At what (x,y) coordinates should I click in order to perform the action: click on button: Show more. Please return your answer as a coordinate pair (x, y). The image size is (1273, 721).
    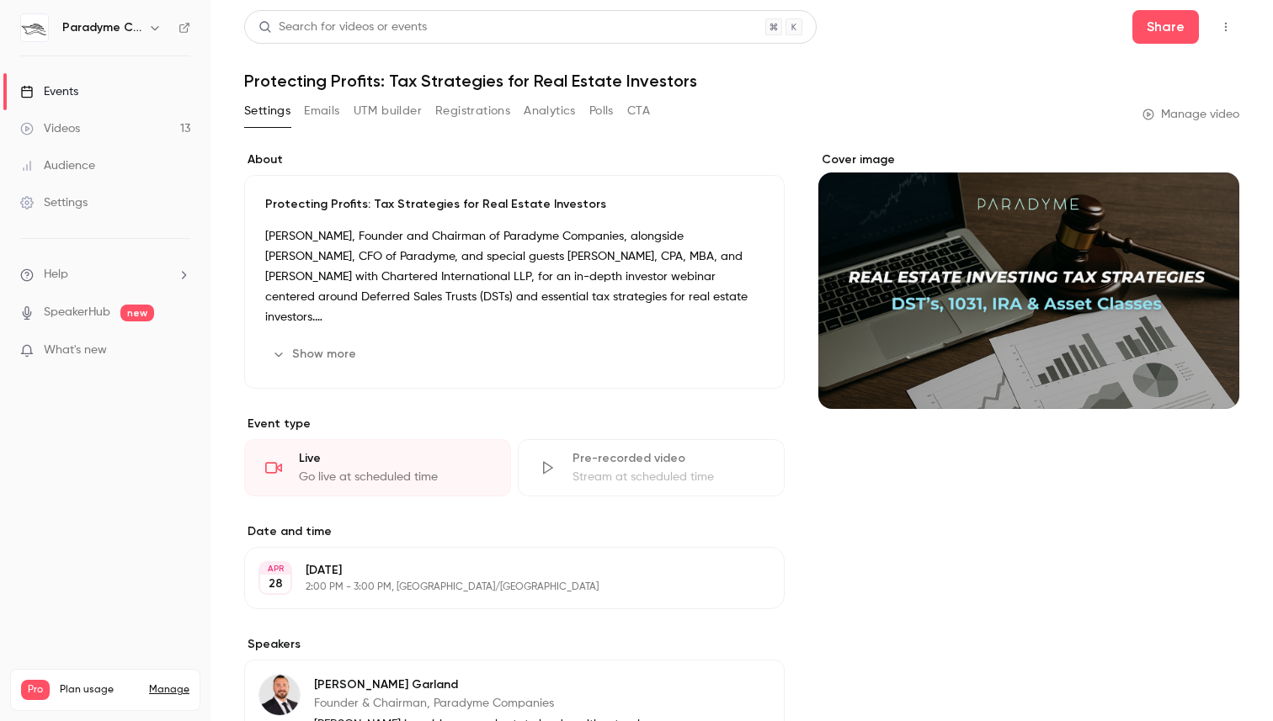
    Looking at the image, I should click on (316, 354).